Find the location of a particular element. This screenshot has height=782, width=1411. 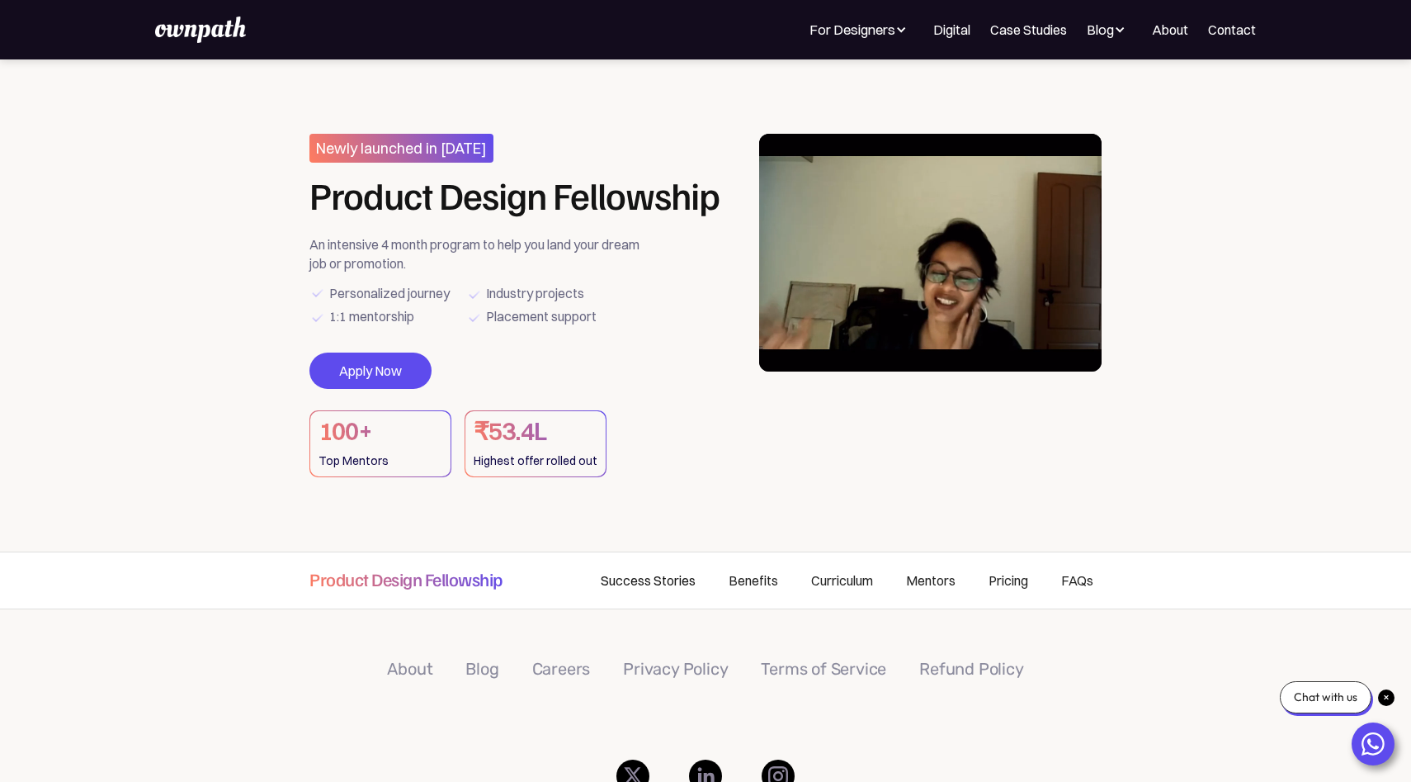

div: Careers is located at coordinates (561, 669).